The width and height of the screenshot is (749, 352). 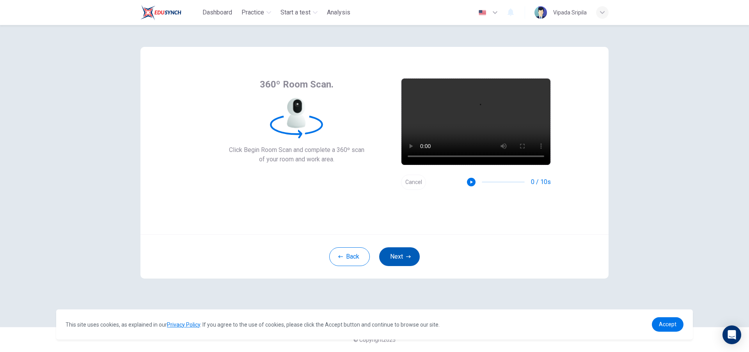 I want to click on span: This site uses cookies, as explained in our . If you agree to the use of cookies, please click th..., so click(x=252, y=324).